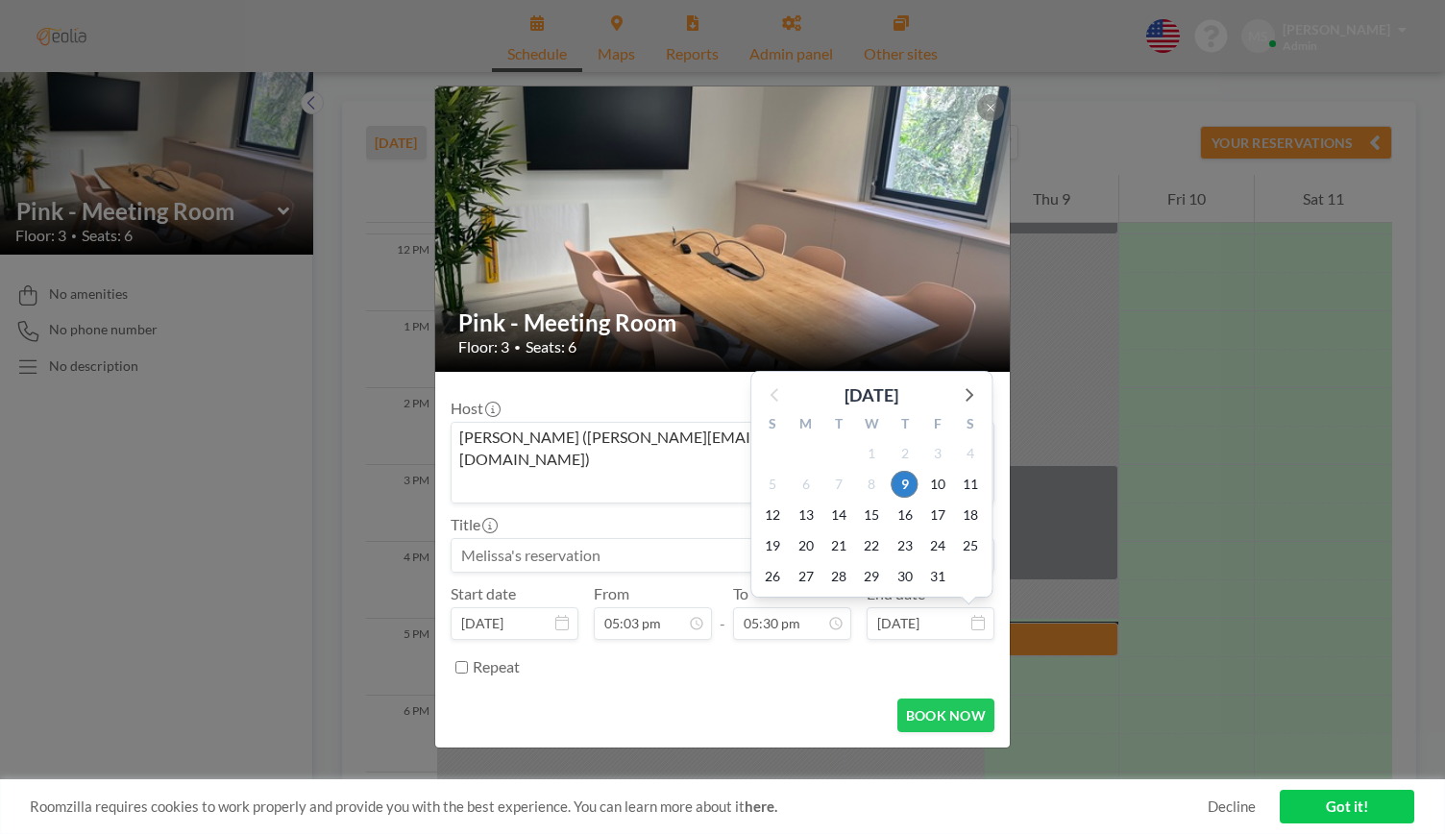 This screenshot has width=1445, height=834. Describe the element at coordinates (496, 667) in the screenshot. I see `label: Repeat` at that location.